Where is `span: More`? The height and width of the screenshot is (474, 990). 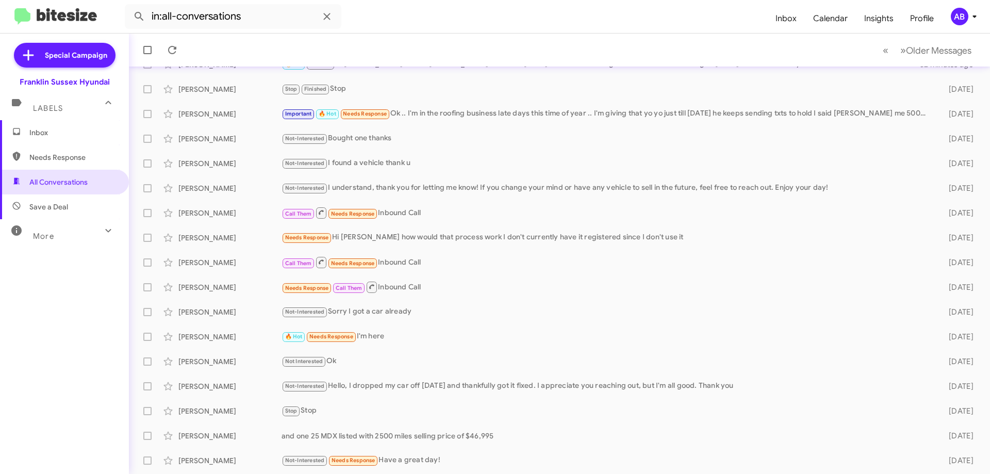
span: More is located at coordinates (43, 236).